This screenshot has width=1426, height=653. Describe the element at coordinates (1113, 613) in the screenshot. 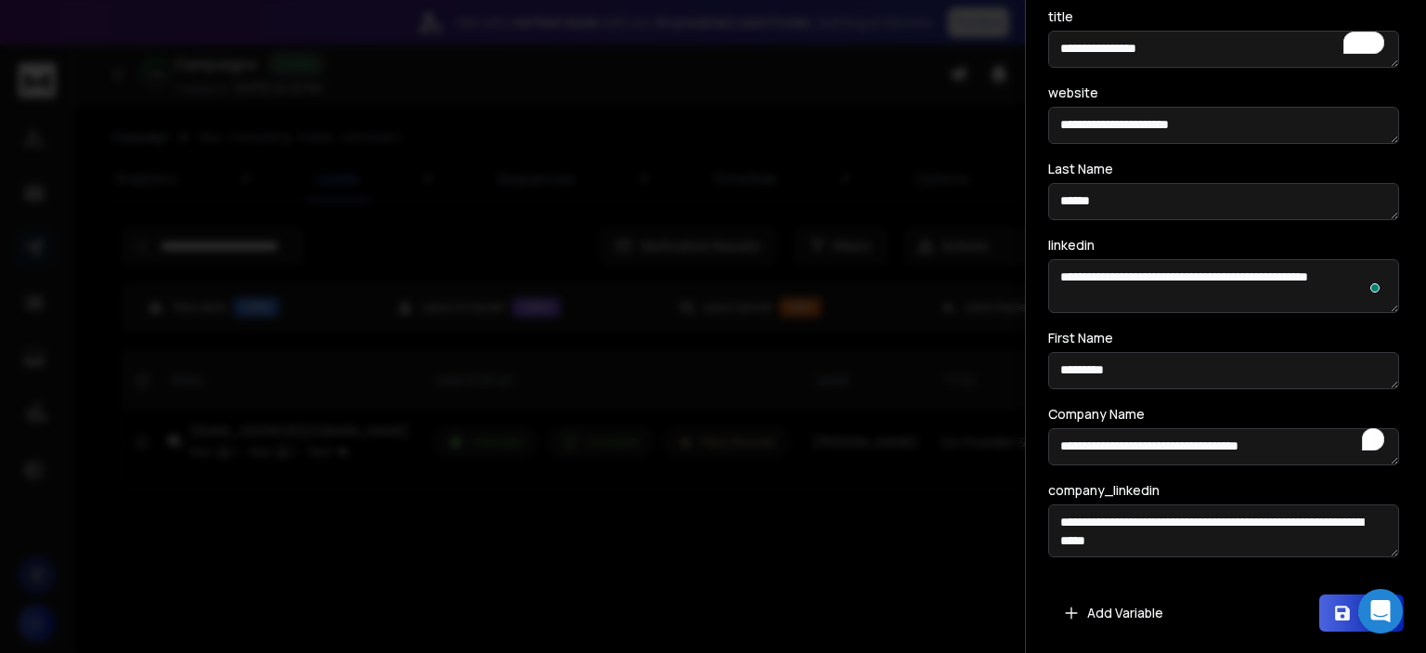

I see `button: Add Variable` at that location.